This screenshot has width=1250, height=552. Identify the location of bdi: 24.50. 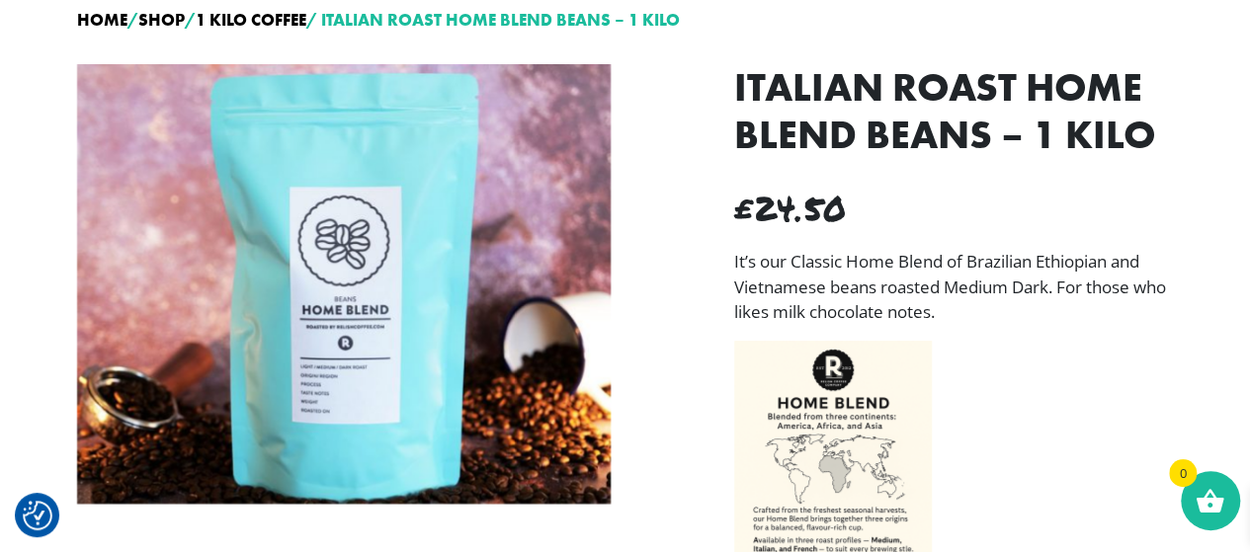
(789, 207).